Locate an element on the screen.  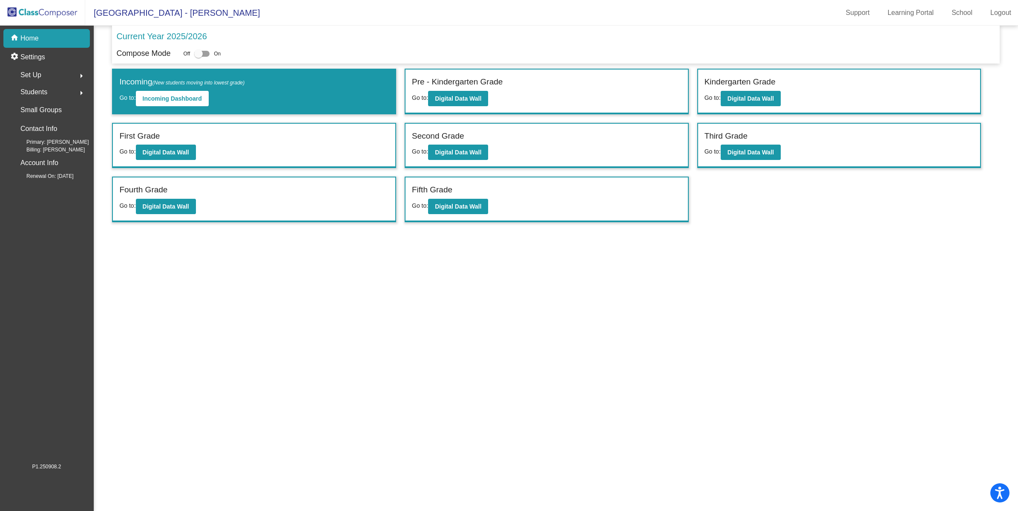
span: Set Up is located at coordinates (31, 75).